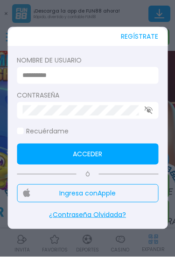 This screenshot has width=175, height=258. I want to click on button: Ingresa conApple, so click(87, 194).